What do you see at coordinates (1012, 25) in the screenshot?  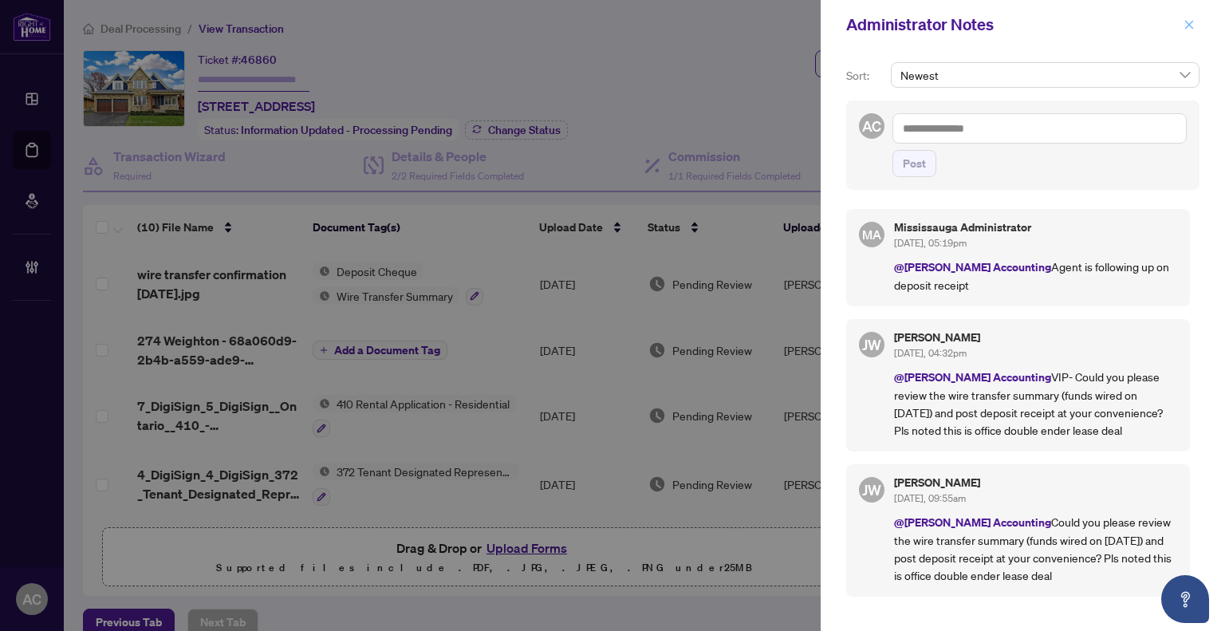 I see `div: Administrator Notes` at bounding box center [1012, 25].